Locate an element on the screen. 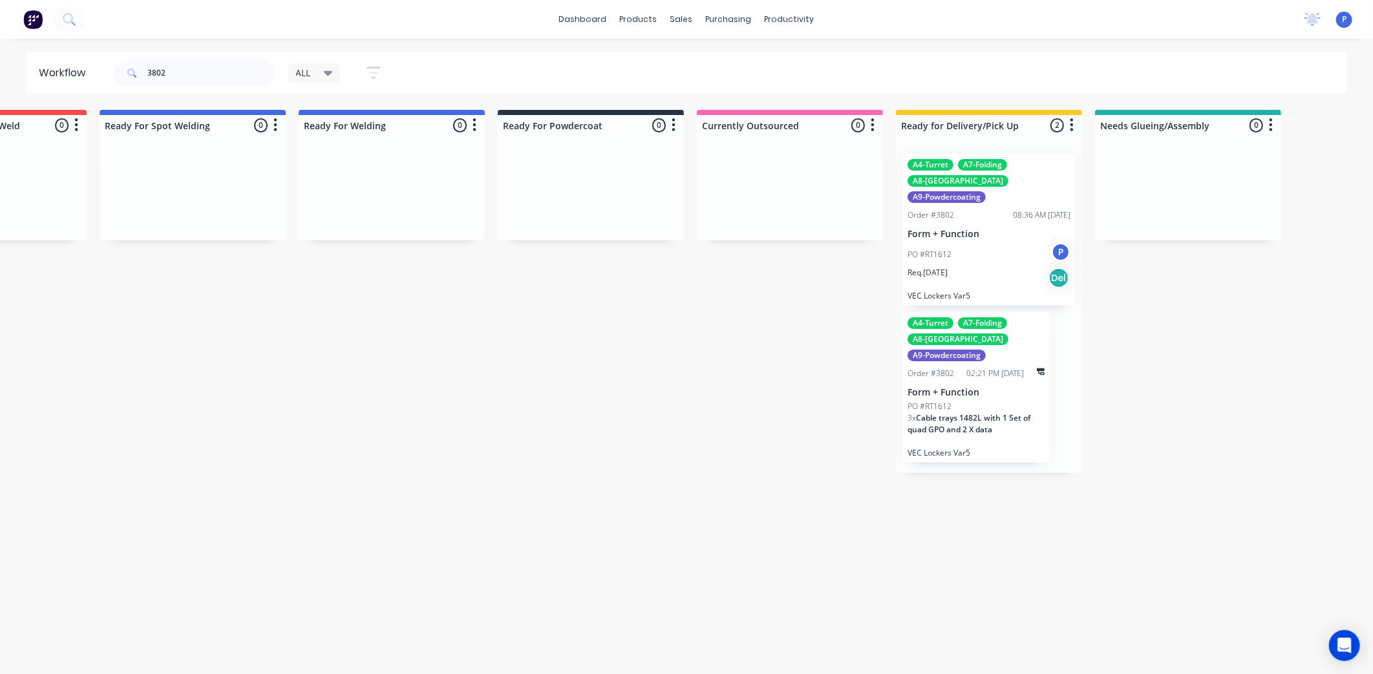 The height and width of the screenshot is (674, 1373). div: products is located at coordinates (639, 19).